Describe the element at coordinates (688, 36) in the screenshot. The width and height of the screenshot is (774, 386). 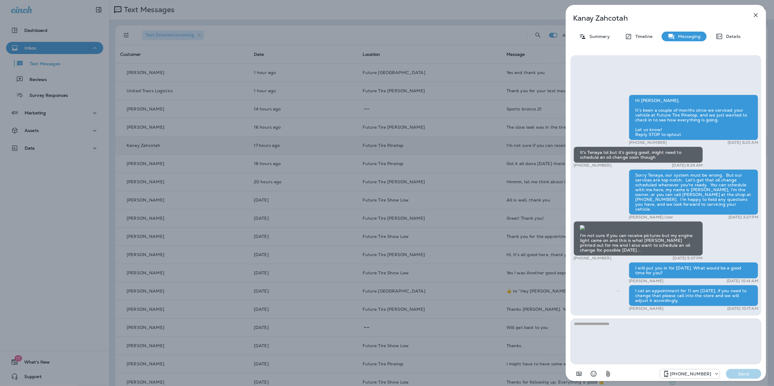
I see `p: Messaging` at that location.